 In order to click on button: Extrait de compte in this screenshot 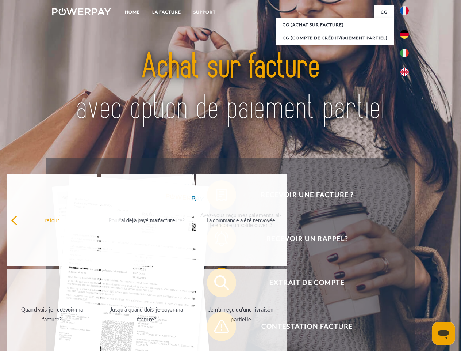, I will do `click(302, 282)`.